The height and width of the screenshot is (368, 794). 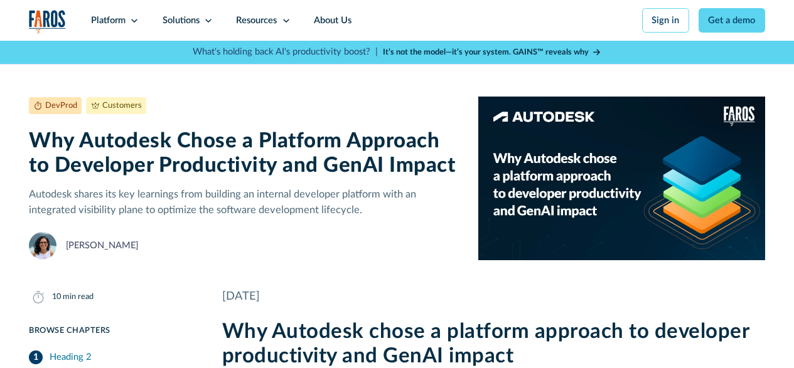 What do you see at coordinates (43, 246) in the screenshot?
I see `img: Naomi Lurie` at bounding box center [43, 246].